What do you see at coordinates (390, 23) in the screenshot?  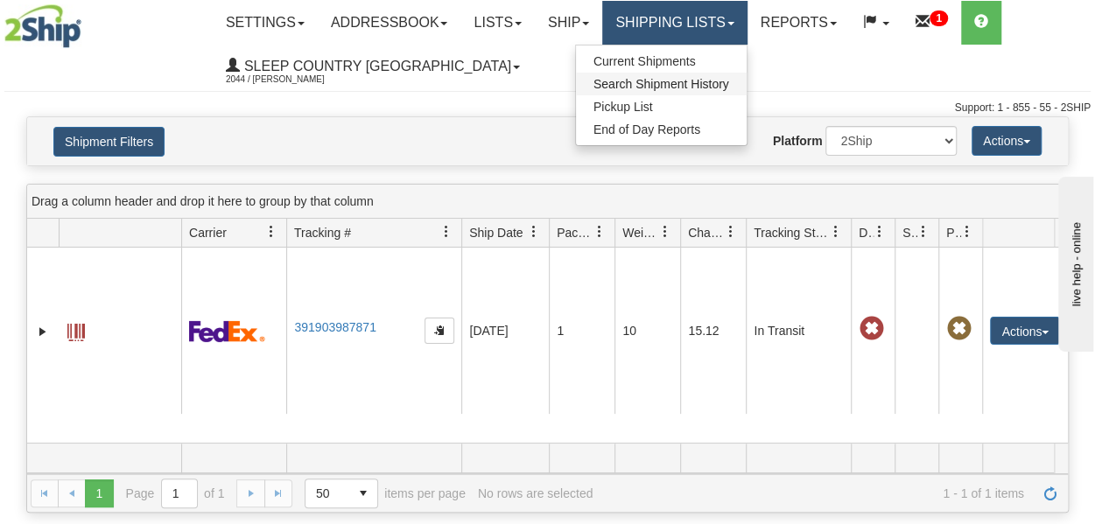 I see `a: Addressbook` at bounding box center [390, 23].